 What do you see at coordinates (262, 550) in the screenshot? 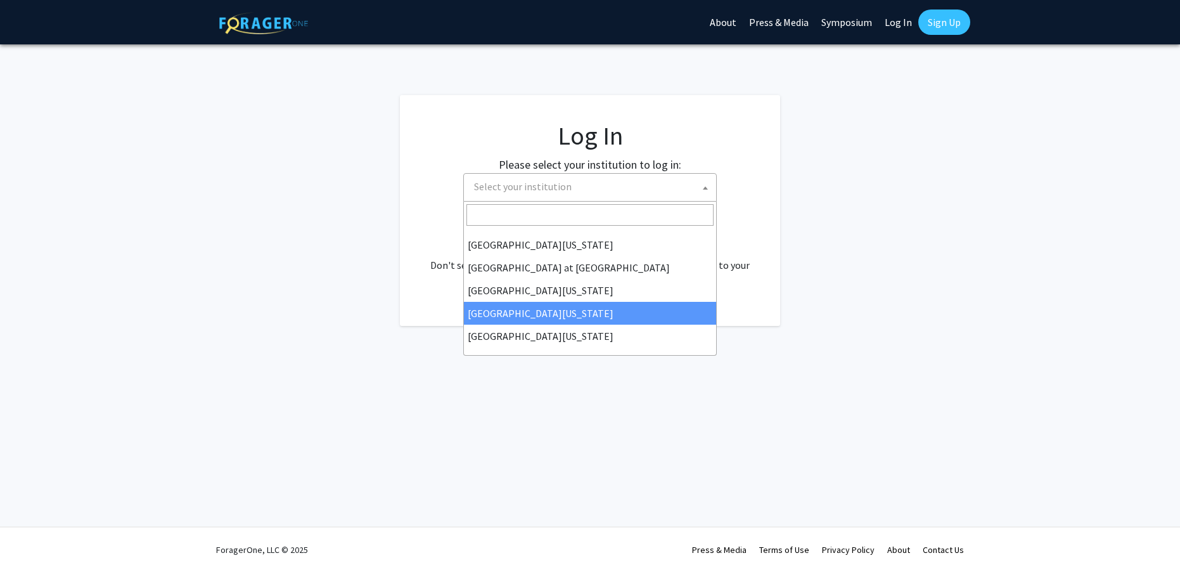
I see `div: ForagerOne, LLC © 2025` at bounding box center [262, 550].